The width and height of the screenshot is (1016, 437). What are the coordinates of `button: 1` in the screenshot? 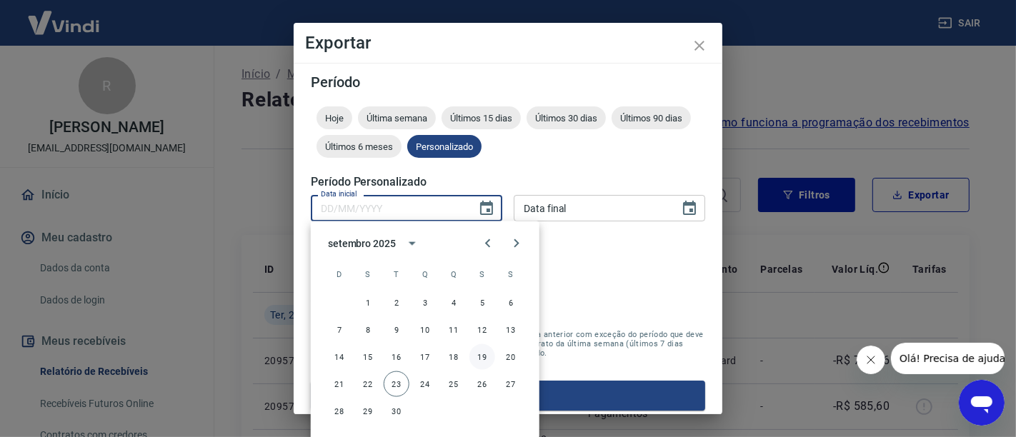 It's located at (368, 303).